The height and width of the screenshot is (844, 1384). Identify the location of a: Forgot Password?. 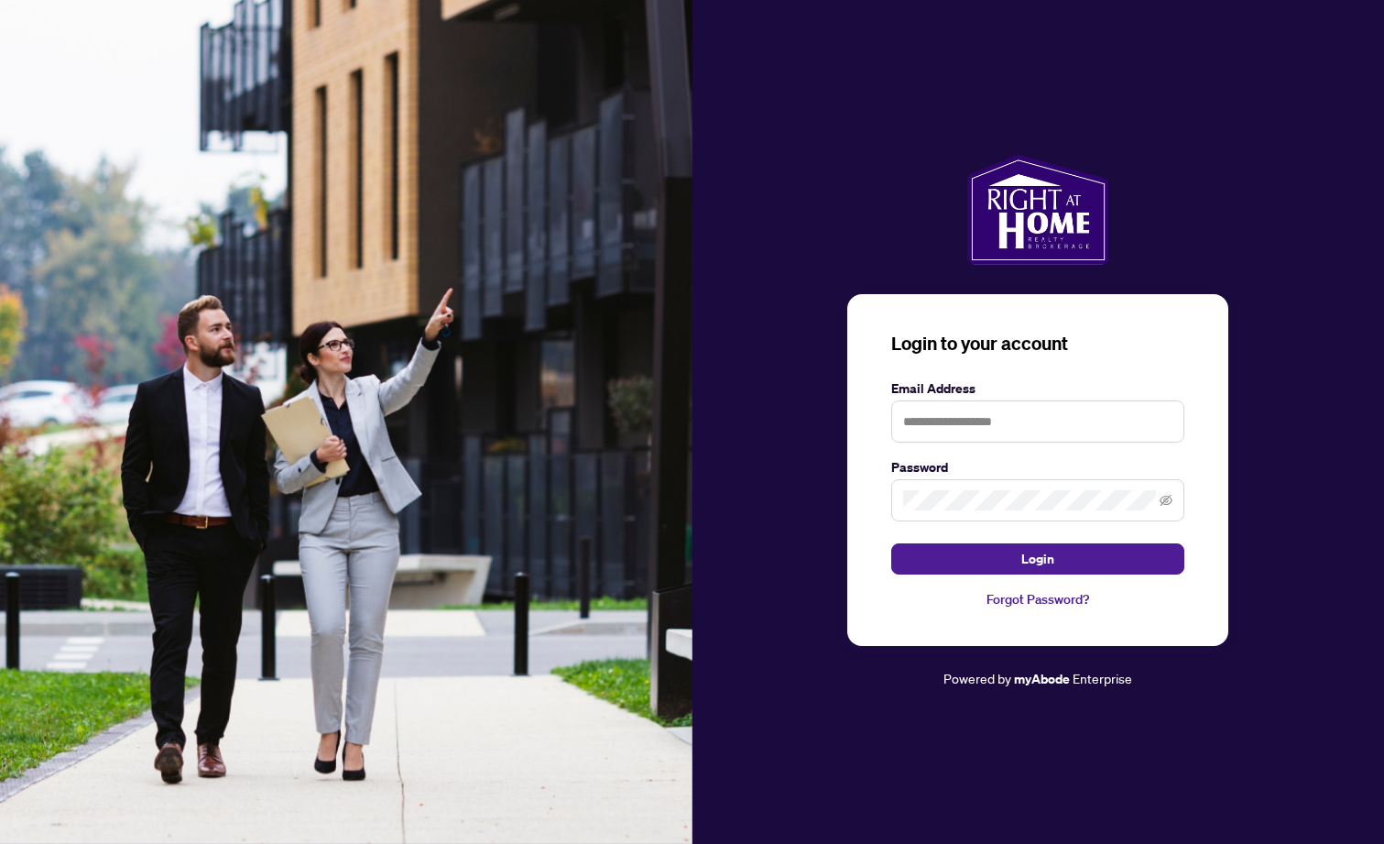
(1038, 599).